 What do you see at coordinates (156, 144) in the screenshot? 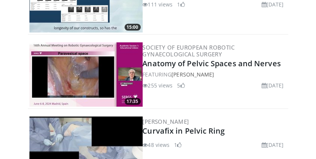
I see `li: 48 views` at bounding box center [156, 144].